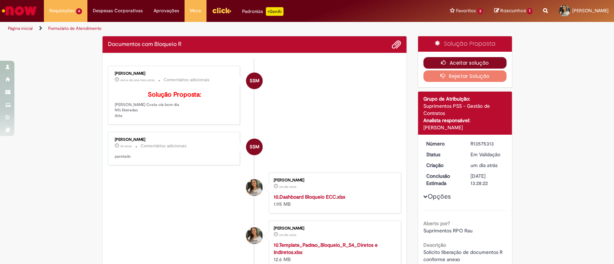 The width and height of the screenshot is (614, 264). What do you see at coordinates (288, 187) in the screenshot?
I see `time: 29/09/2025 10:49:25` at bounding box center [288, 187].